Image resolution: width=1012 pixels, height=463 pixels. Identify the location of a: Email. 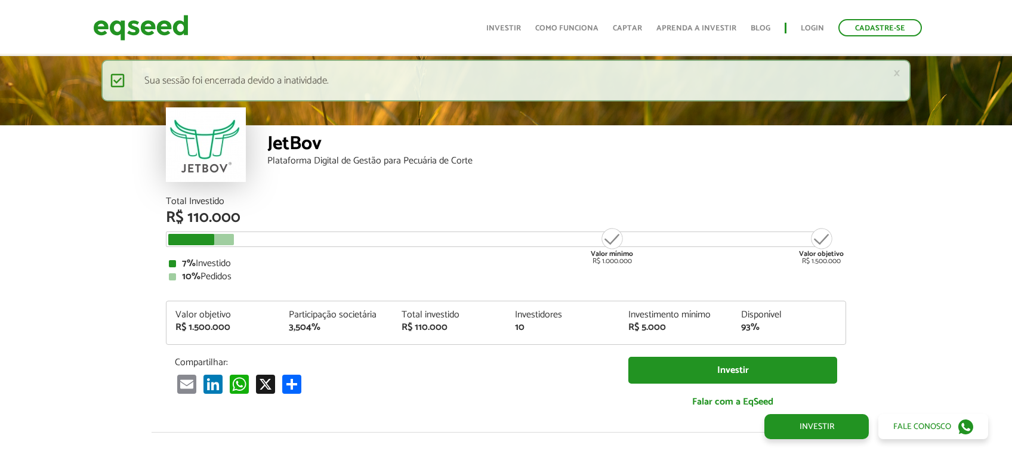
(187, 384).